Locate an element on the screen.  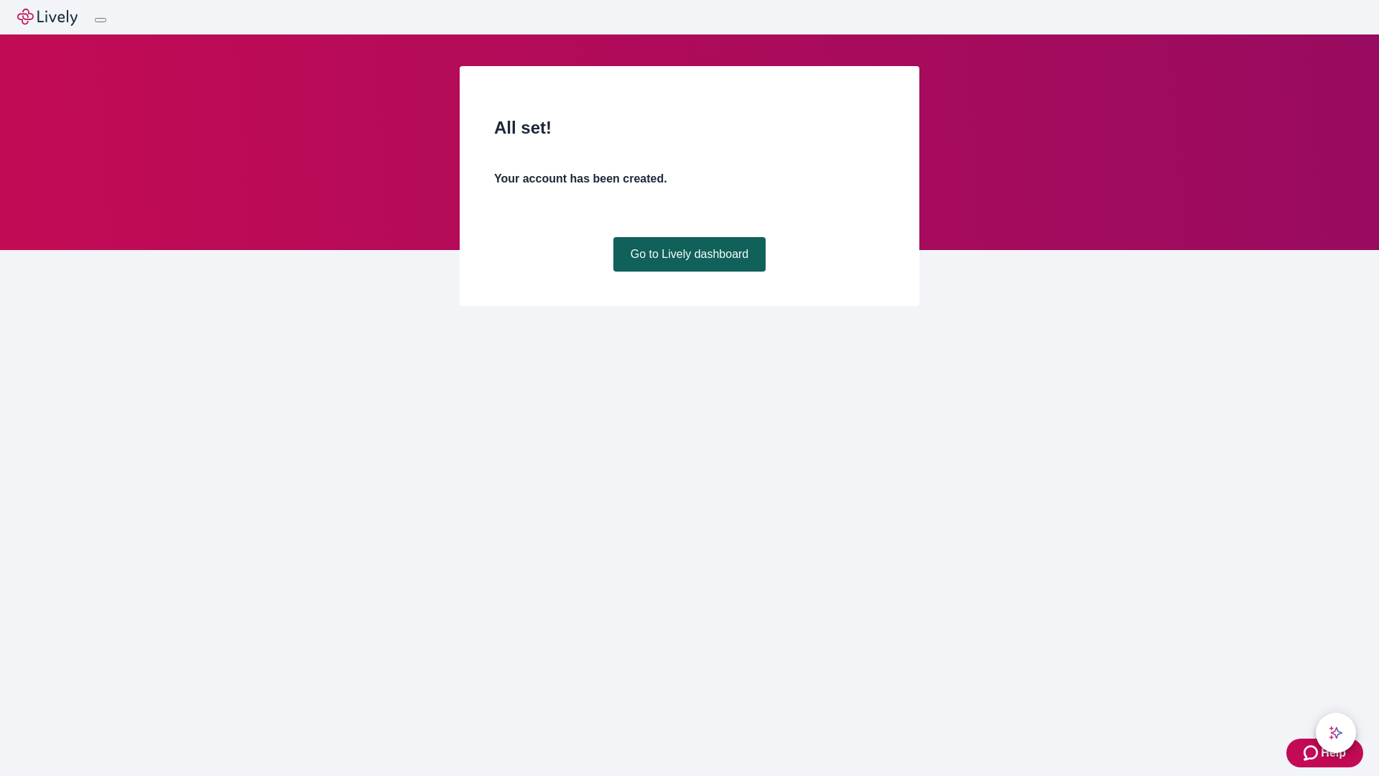
svg: Lively AI Assistant is located at coordinates (1336, 732).